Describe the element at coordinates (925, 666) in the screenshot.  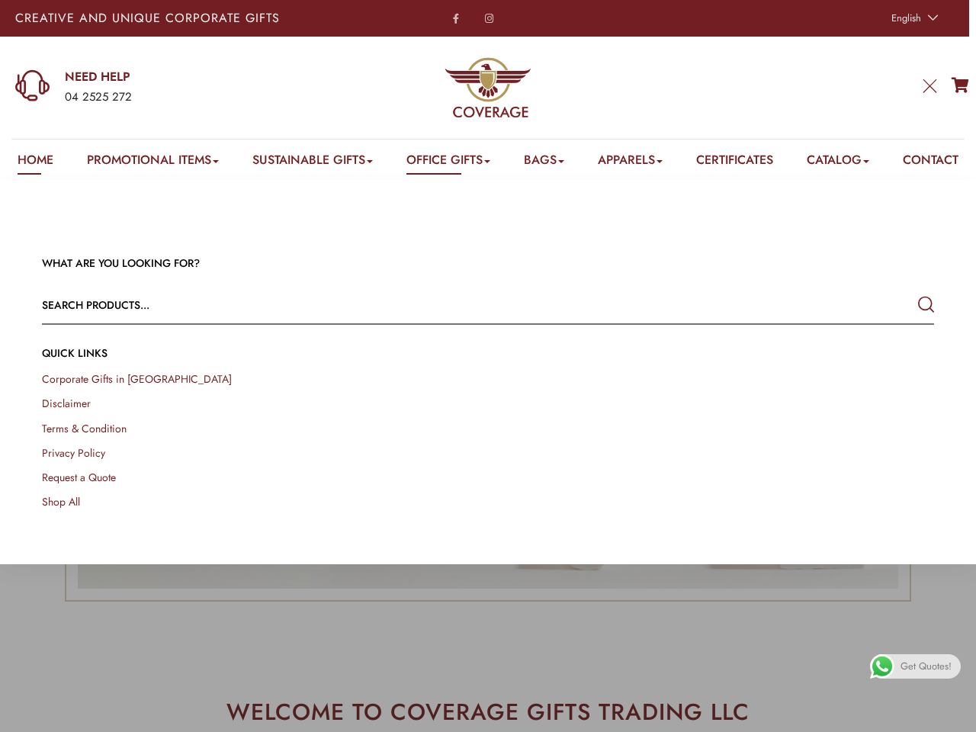
I see `span: Get Quotes!` at that location.